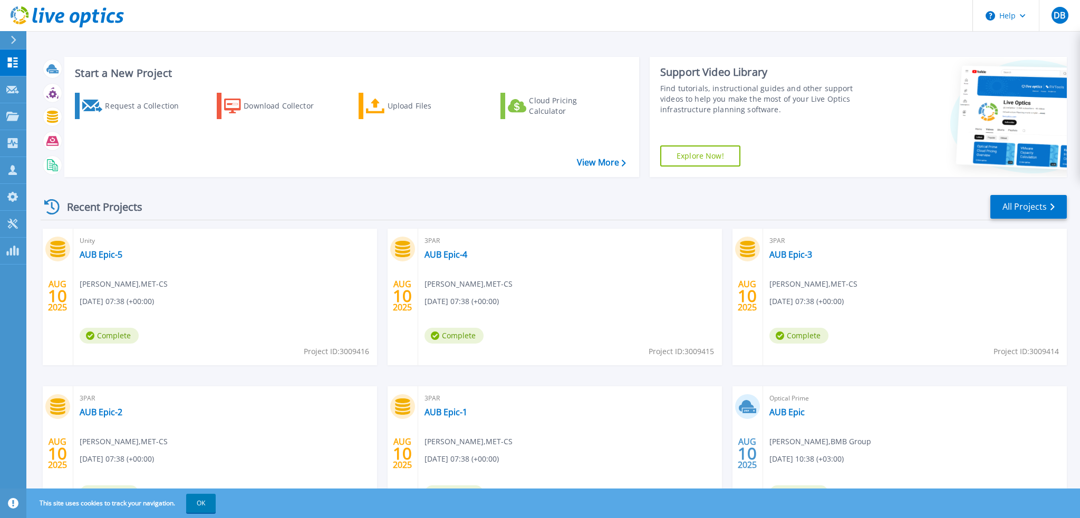 The height and width of the screenshot is (518, 1080). I want to click on a: AUB Epic-4, so click(446, 255).